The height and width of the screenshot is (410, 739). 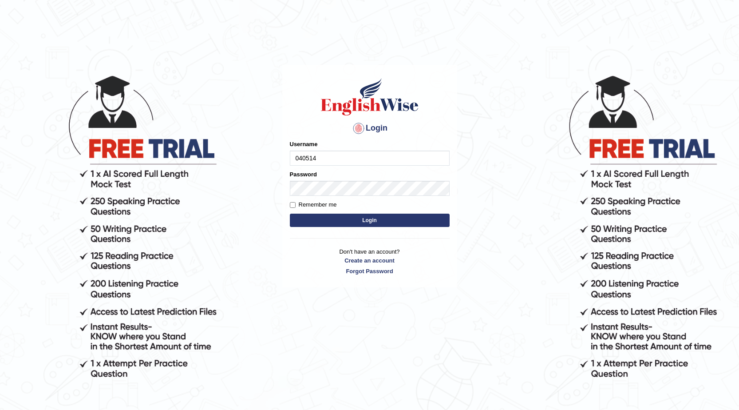 What do you see at coordinates (370, 260) in the screenshot?
I see `a: Create an account` at bounding box center [370, 260].